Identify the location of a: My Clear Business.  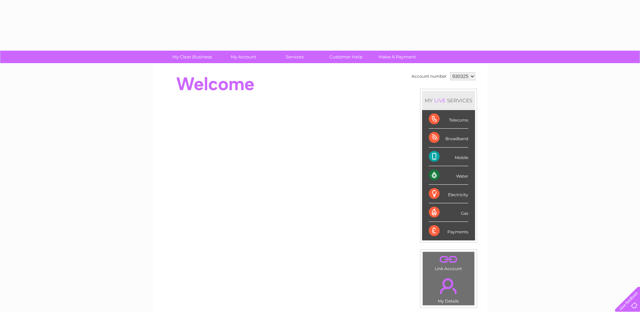
(192, 57).